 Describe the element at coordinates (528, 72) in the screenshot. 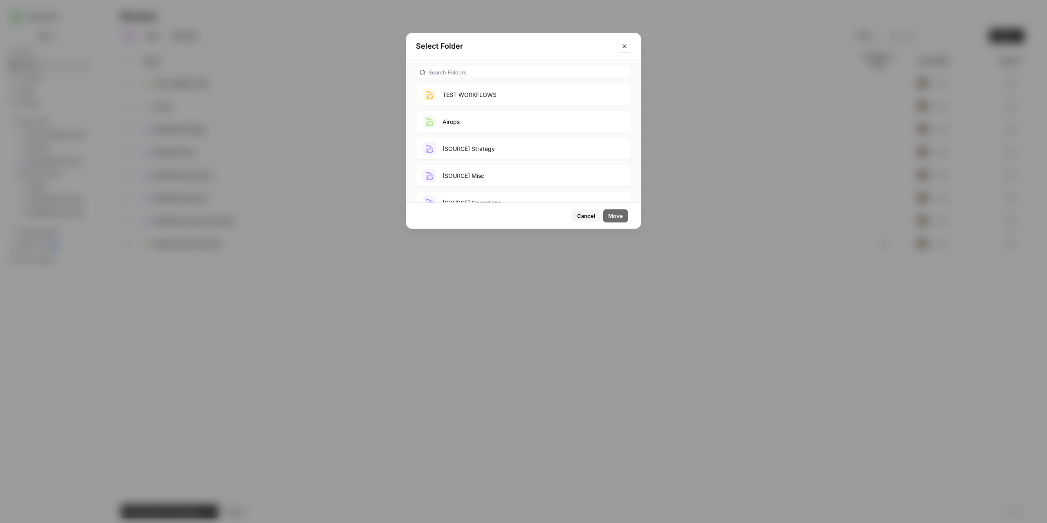

I see `input: Search Folders` at that location.